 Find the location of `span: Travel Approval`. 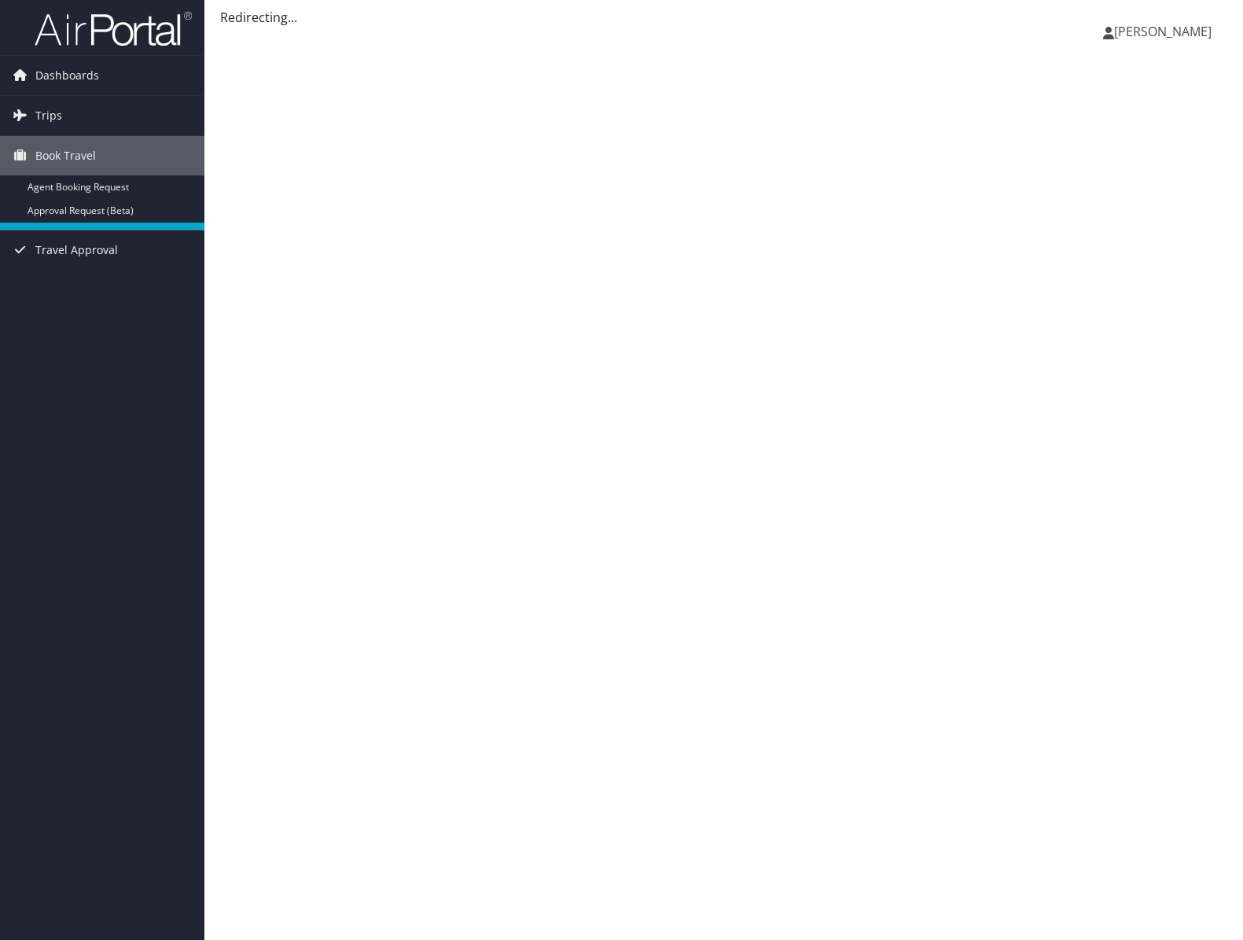

span: Travel Approval is located at coordinates (76, 250).